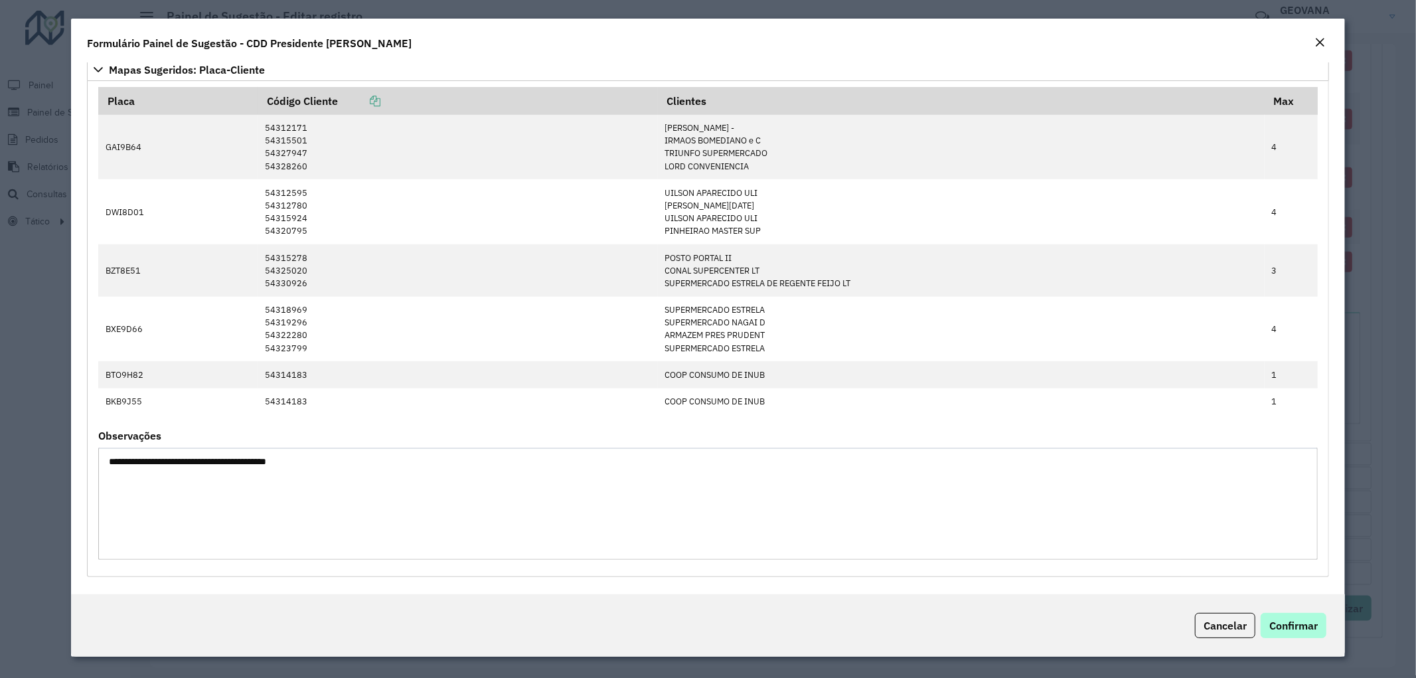  What do you see at coordinates (178, 375) in the screenshot?
I see `td: BTO9H82` at bounding box center [178, 375].